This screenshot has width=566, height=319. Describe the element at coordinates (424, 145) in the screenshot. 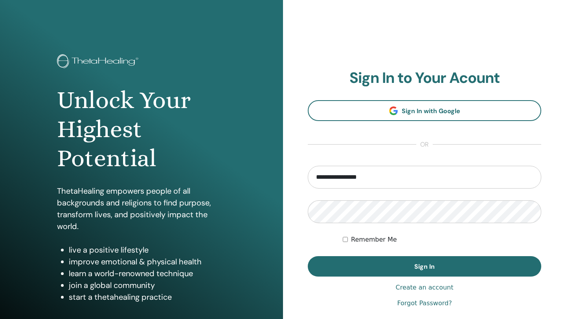

I see `span: or` at that location.